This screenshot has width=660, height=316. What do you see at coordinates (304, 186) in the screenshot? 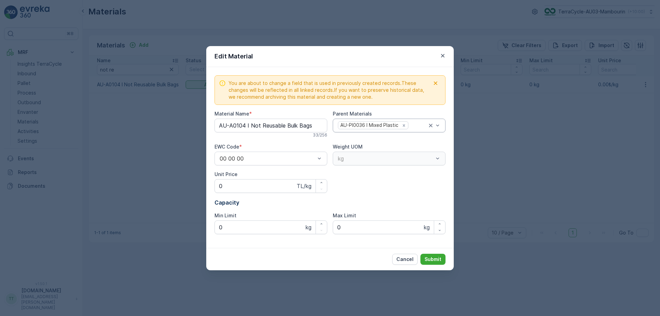
I see `p: TL/kg` at bounding box center [304, 186].